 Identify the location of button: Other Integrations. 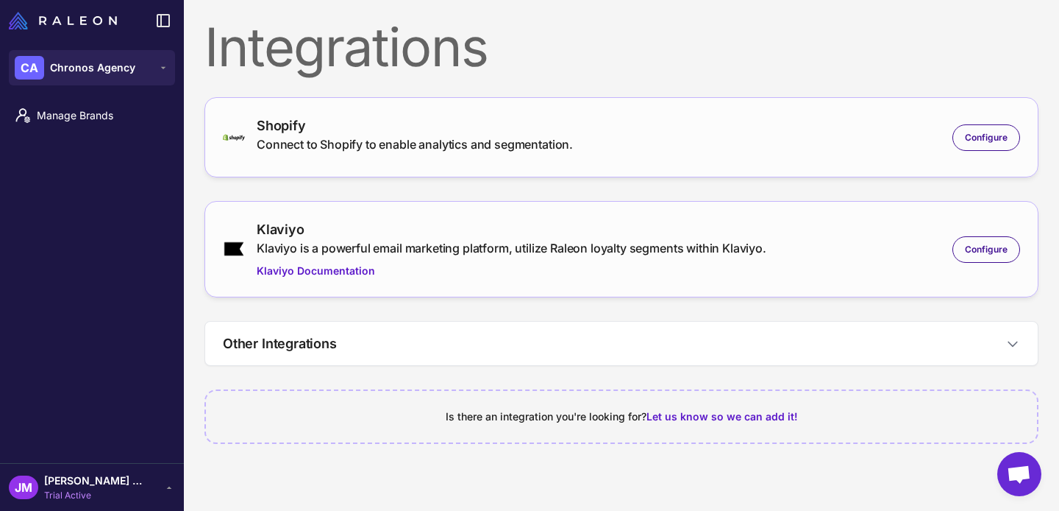
(622, 343).